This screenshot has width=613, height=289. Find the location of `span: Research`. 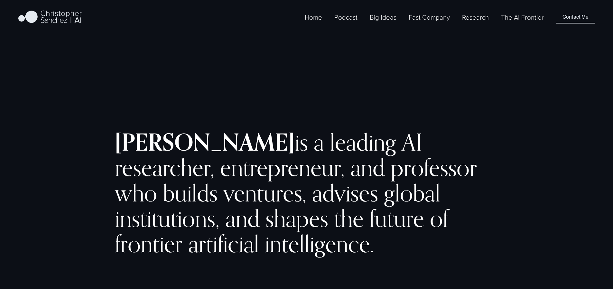

span: Research is located at coordinates (476, 17).